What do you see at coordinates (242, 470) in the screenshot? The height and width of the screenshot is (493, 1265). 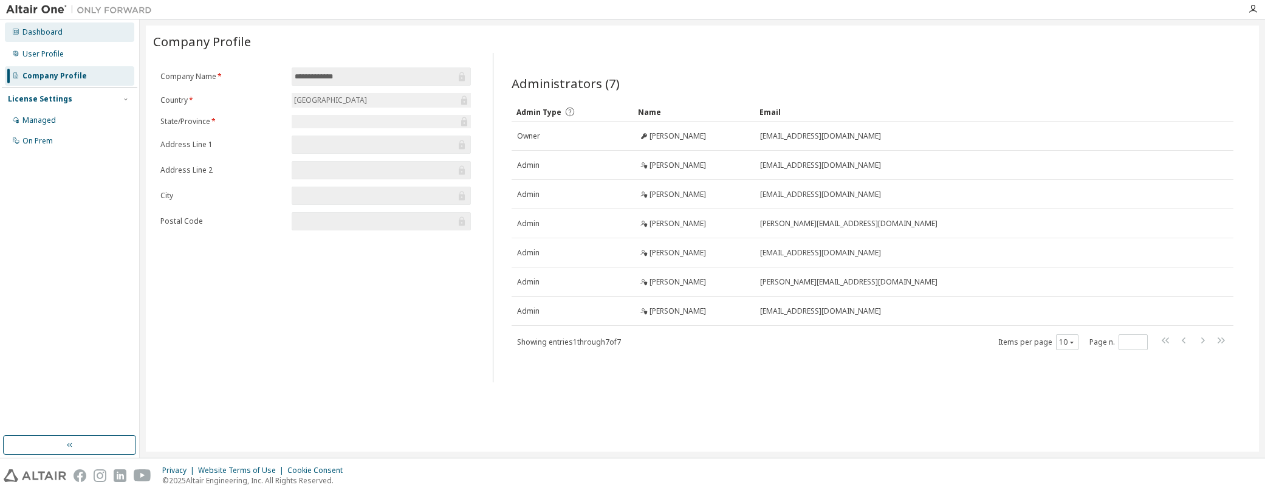 I see `div: Website Terms of Use` at bounding box center [242, 470].